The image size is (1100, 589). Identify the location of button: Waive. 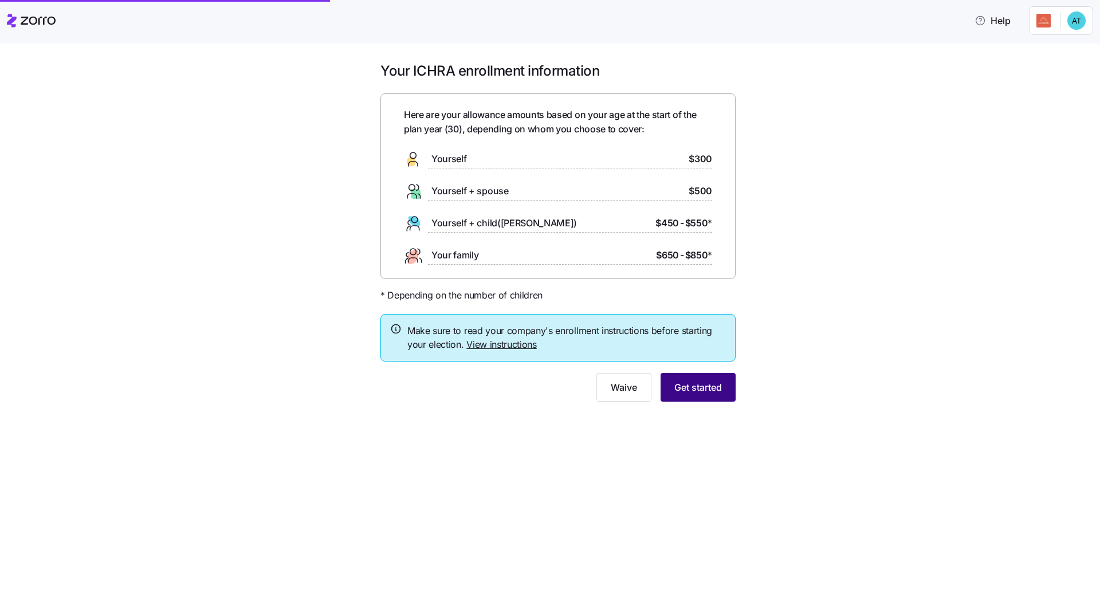
(624, 387).